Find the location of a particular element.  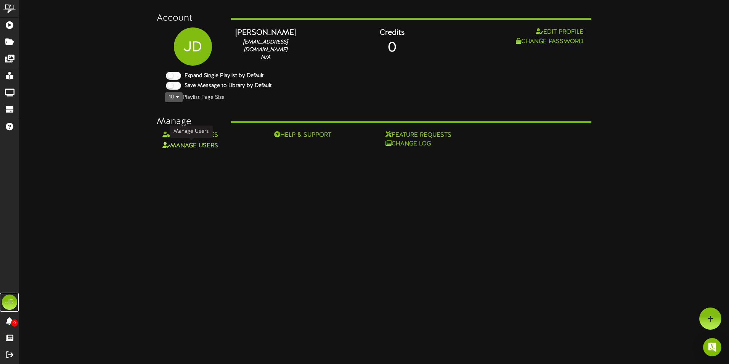

div: N/A is located at coordinates (265, 58).